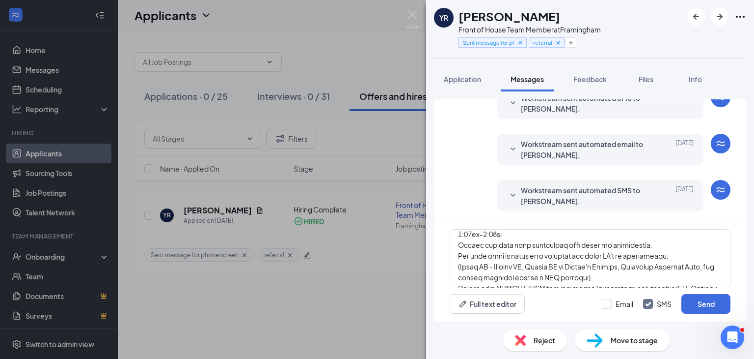 The width and height of the screenshot is (754, 359). What do you see at coordinates (444, 18) in the screenshot?
I see `div: YR` at bounding box center [444, 18].